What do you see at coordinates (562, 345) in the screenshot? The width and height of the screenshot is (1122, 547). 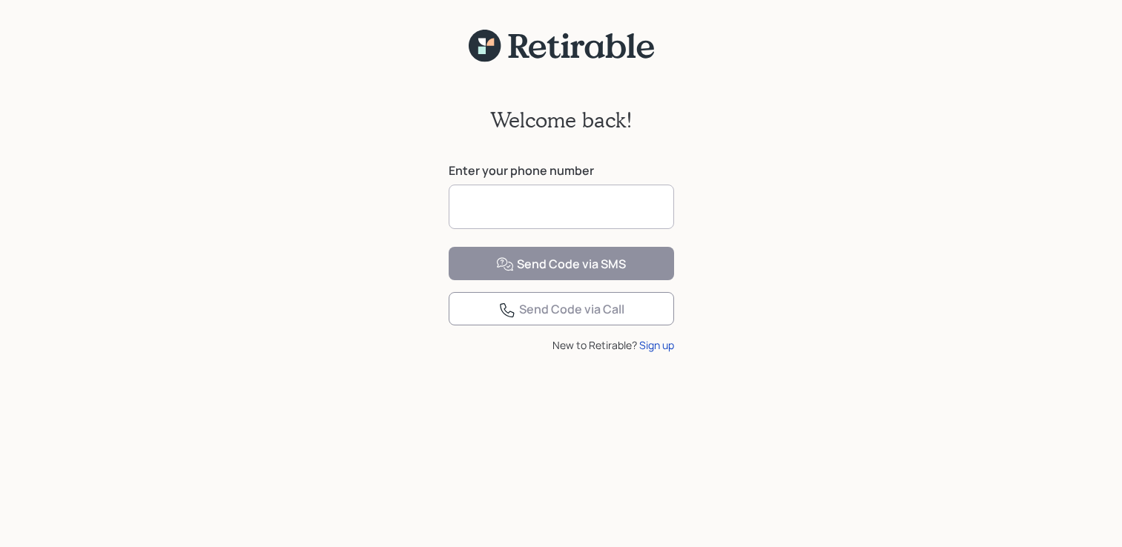 I see `div: New to Retirable?` at bounding box center [562, 345].